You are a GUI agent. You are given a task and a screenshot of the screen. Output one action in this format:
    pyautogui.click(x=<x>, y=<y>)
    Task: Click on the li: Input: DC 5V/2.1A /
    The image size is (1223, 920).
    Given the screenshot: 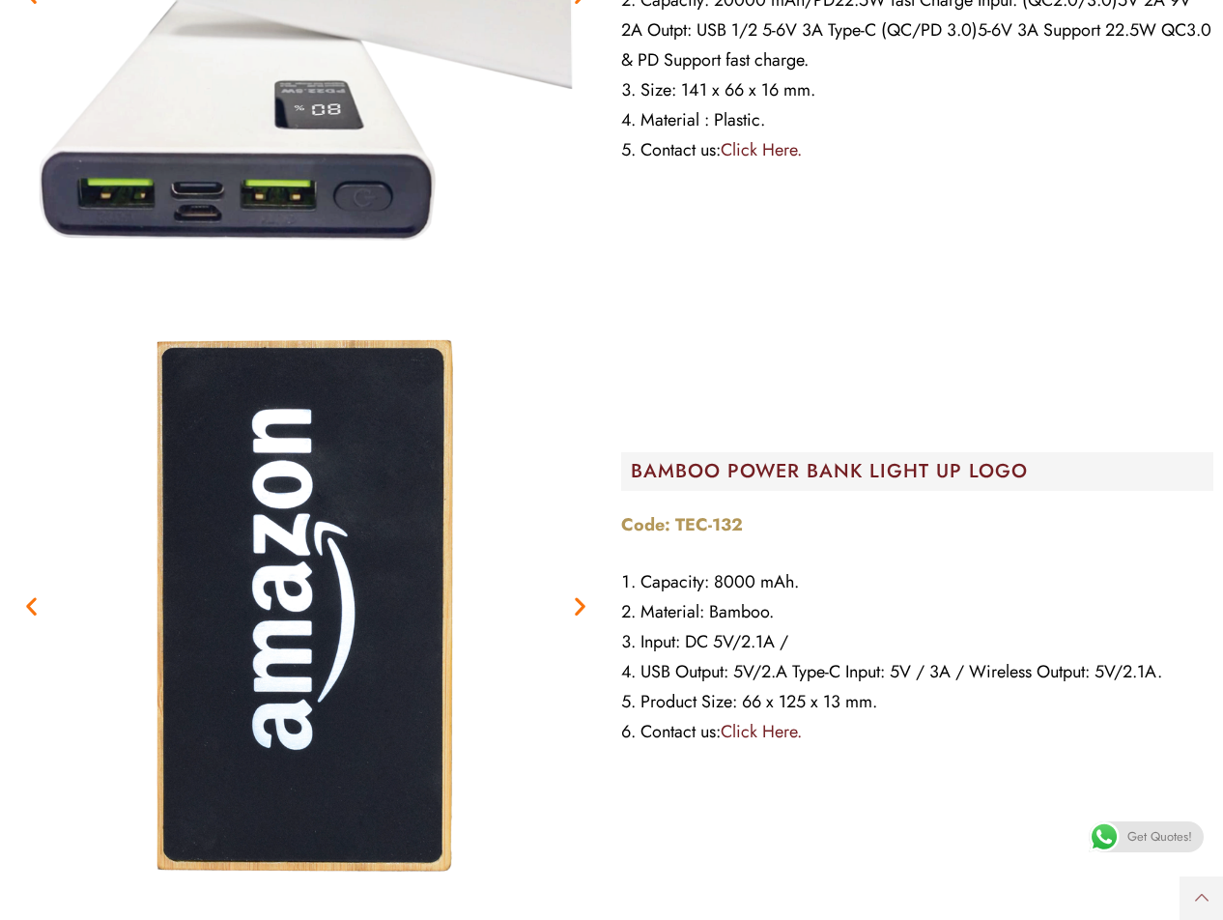 What is the action you would take?
    pyautogui.click(x=917, y=641)
    